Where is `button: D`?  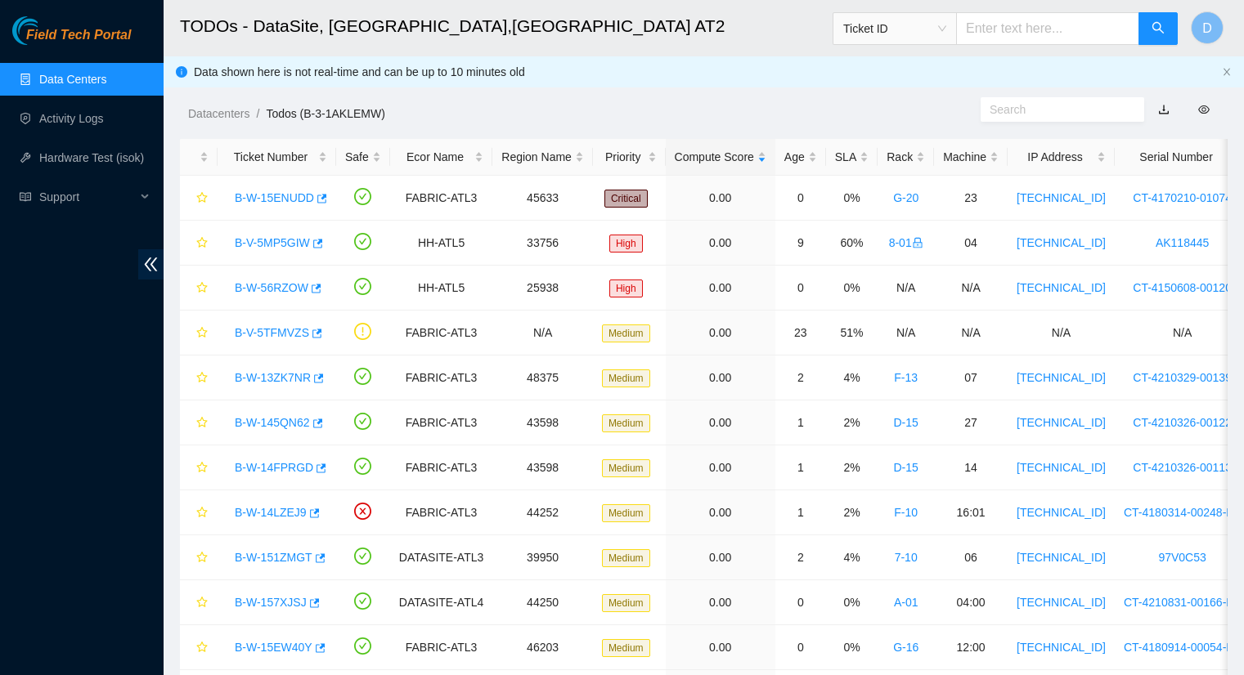 button: D is located at coordinates (1207, 28).